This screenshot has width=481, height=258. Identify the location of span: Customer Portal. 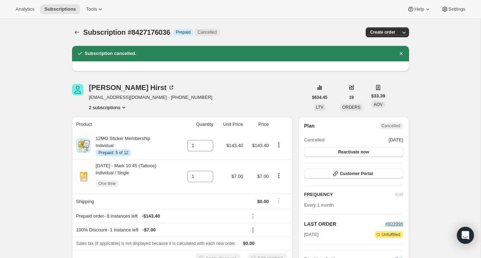
(356, 174).